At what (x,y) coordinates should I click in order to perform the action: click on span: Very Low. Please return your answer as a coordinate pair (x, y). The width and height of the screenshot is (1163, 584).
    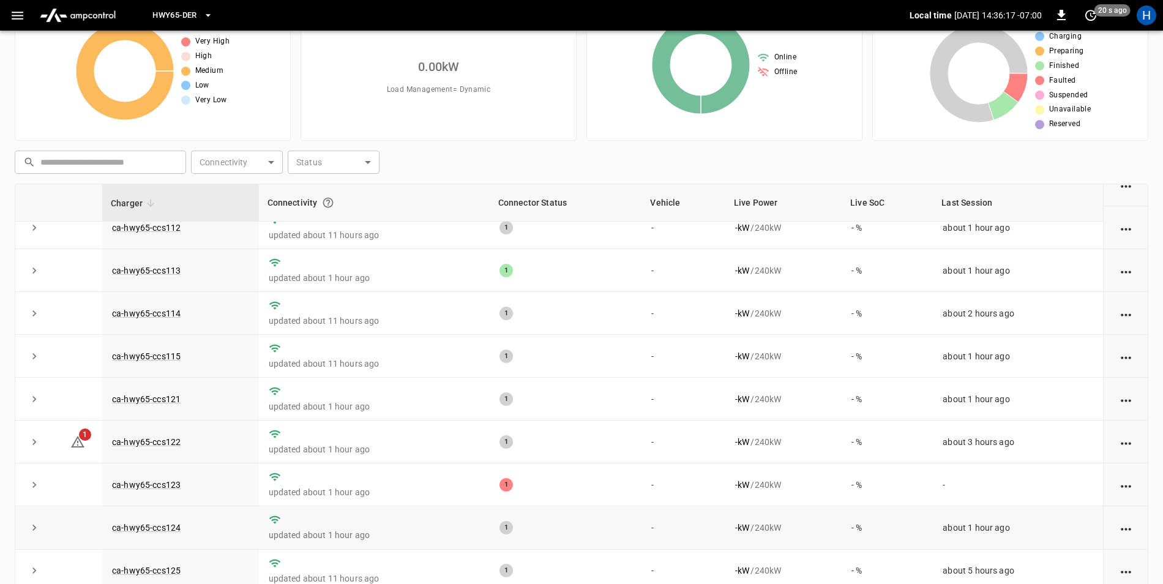
    Looking at the image, I should click on (211, 100).